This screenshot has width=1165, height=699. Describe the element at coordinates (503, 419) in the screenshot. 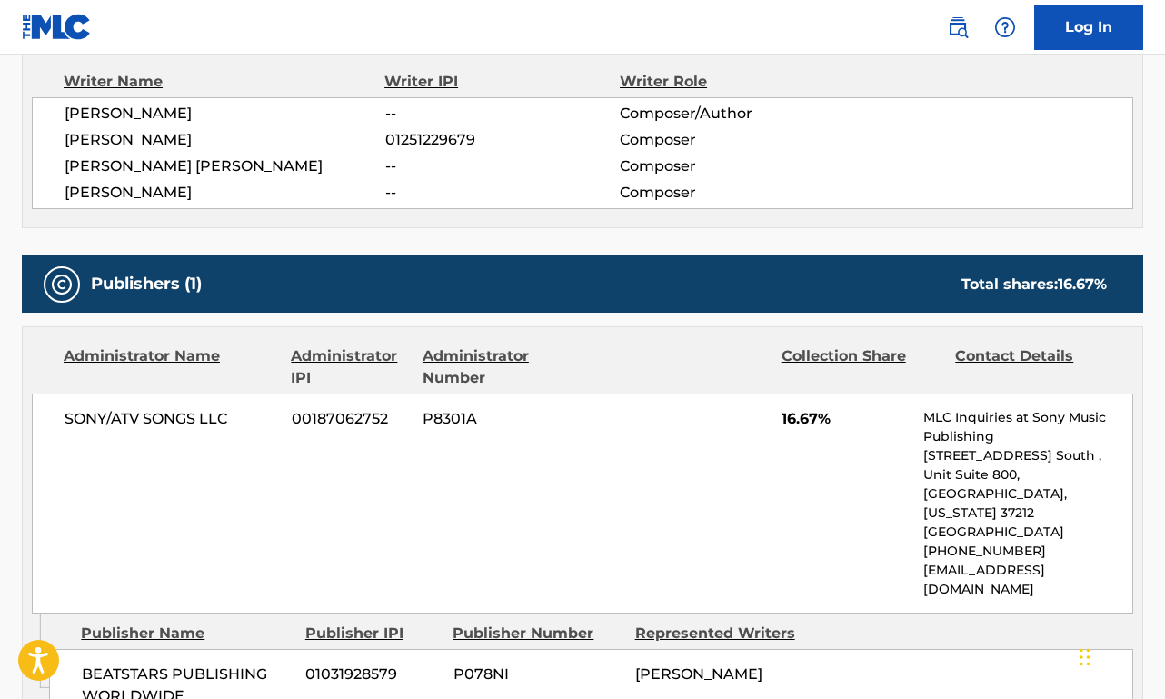

I see `span: P8301A` at that location.